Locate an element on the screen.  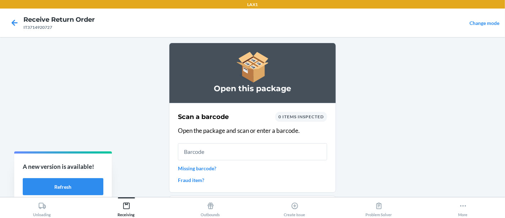
div: Outbounds is located at coordinates (211, 208).